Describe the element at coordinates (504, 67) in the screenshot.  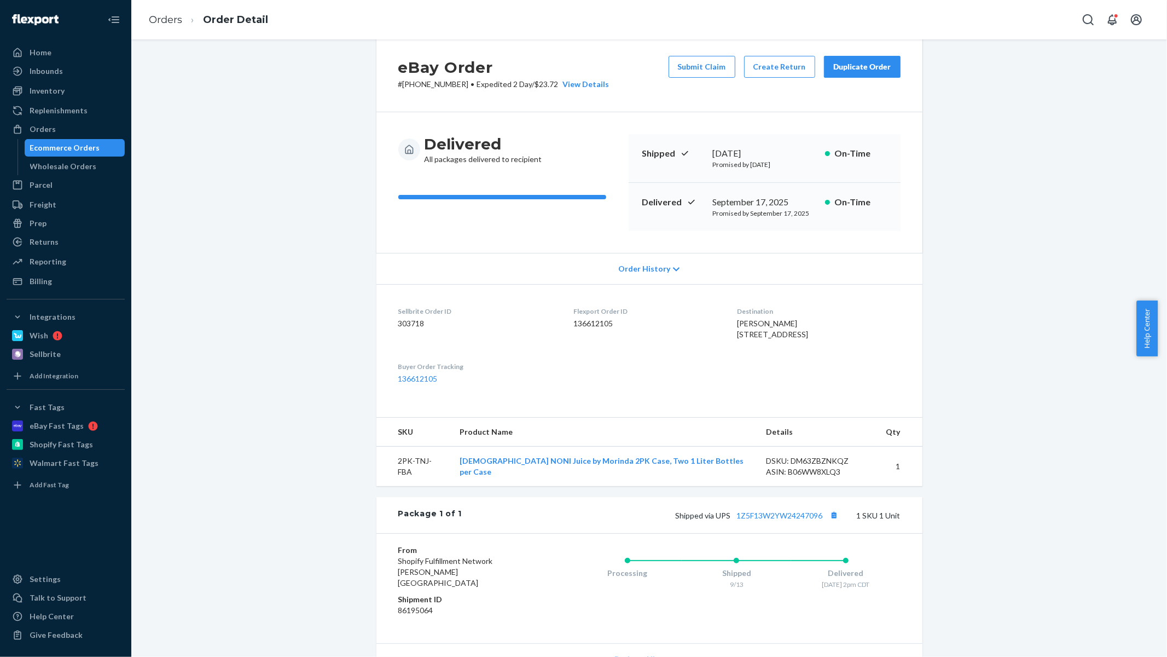
I see `h2: eBay Order` at that location.